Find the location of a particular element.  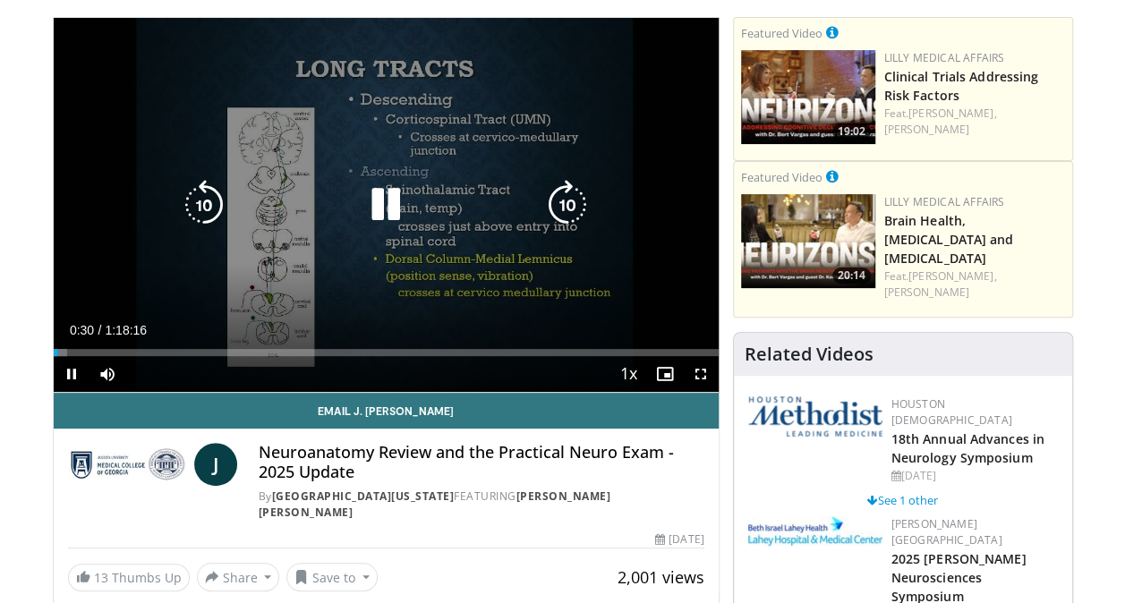

video-js: Video Player is located at coordinates (386, 205).